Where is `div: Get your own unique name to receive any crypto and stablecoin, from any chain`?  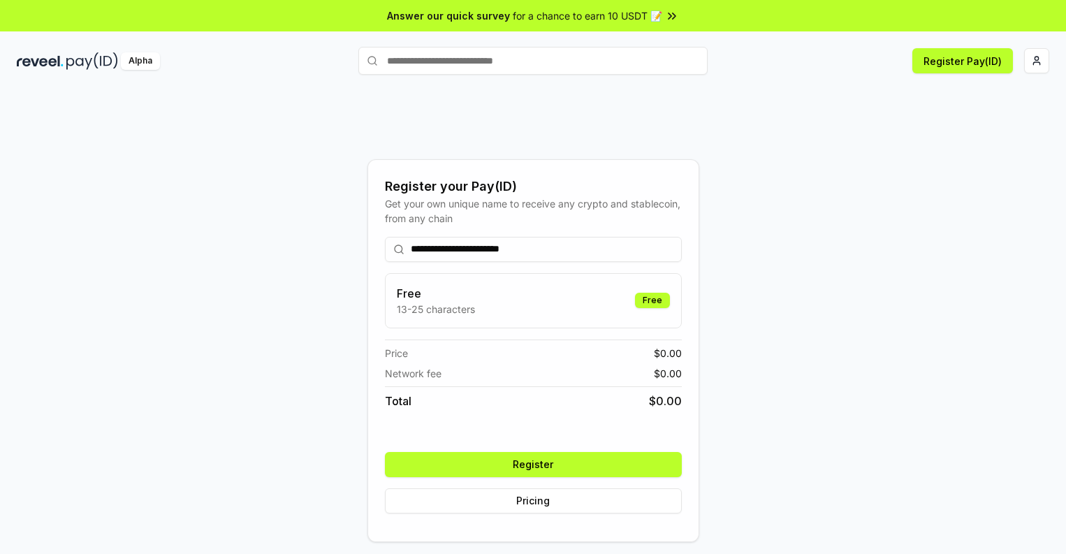 div: Get your own unique name to receive any crypto and stablecoin, from any chain is located at coordinates (533, 211).